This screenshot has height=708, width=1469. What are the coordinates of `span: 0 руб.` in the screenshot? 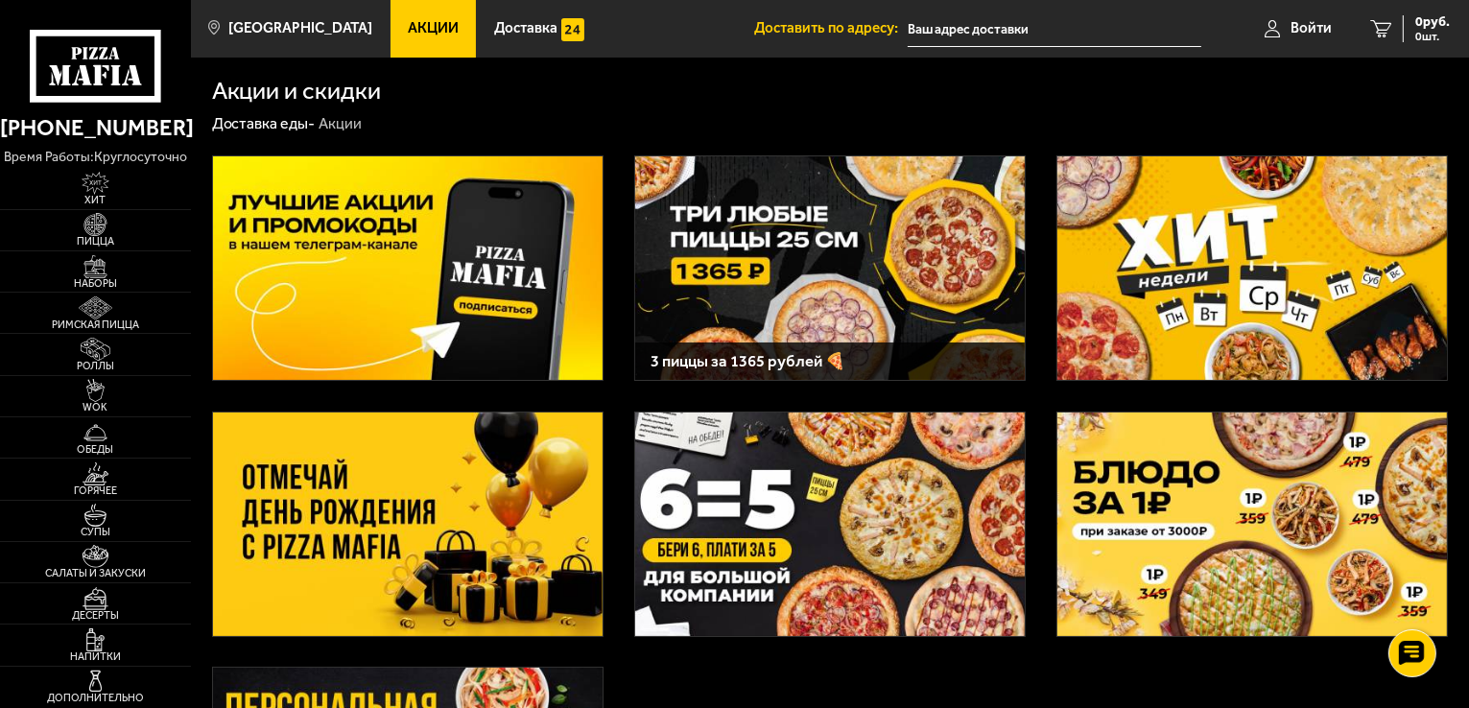 It's located at (1432, 22).